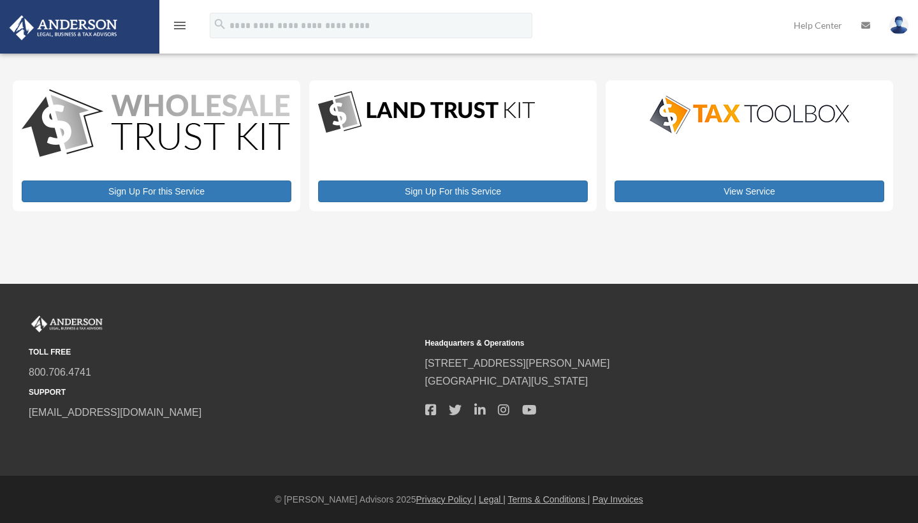 Image resolution: width=918 pixels, height=523 pixels. What do you see at coordinates (220, 24) in the screenshot?
I see `i: search` at bounding box center [220, 24].